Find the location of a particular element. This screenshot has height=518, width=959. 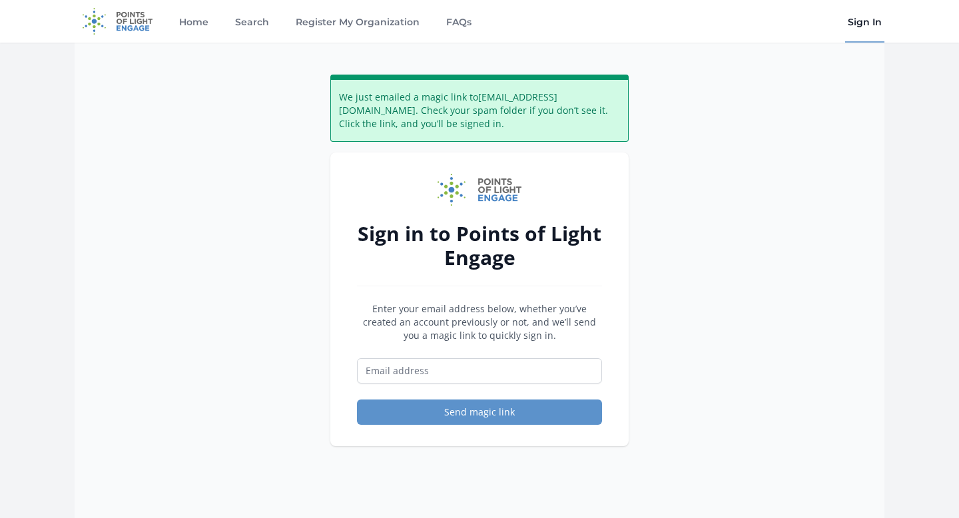

img: Points of Light Engage logo is located at coordinates (479, 190).